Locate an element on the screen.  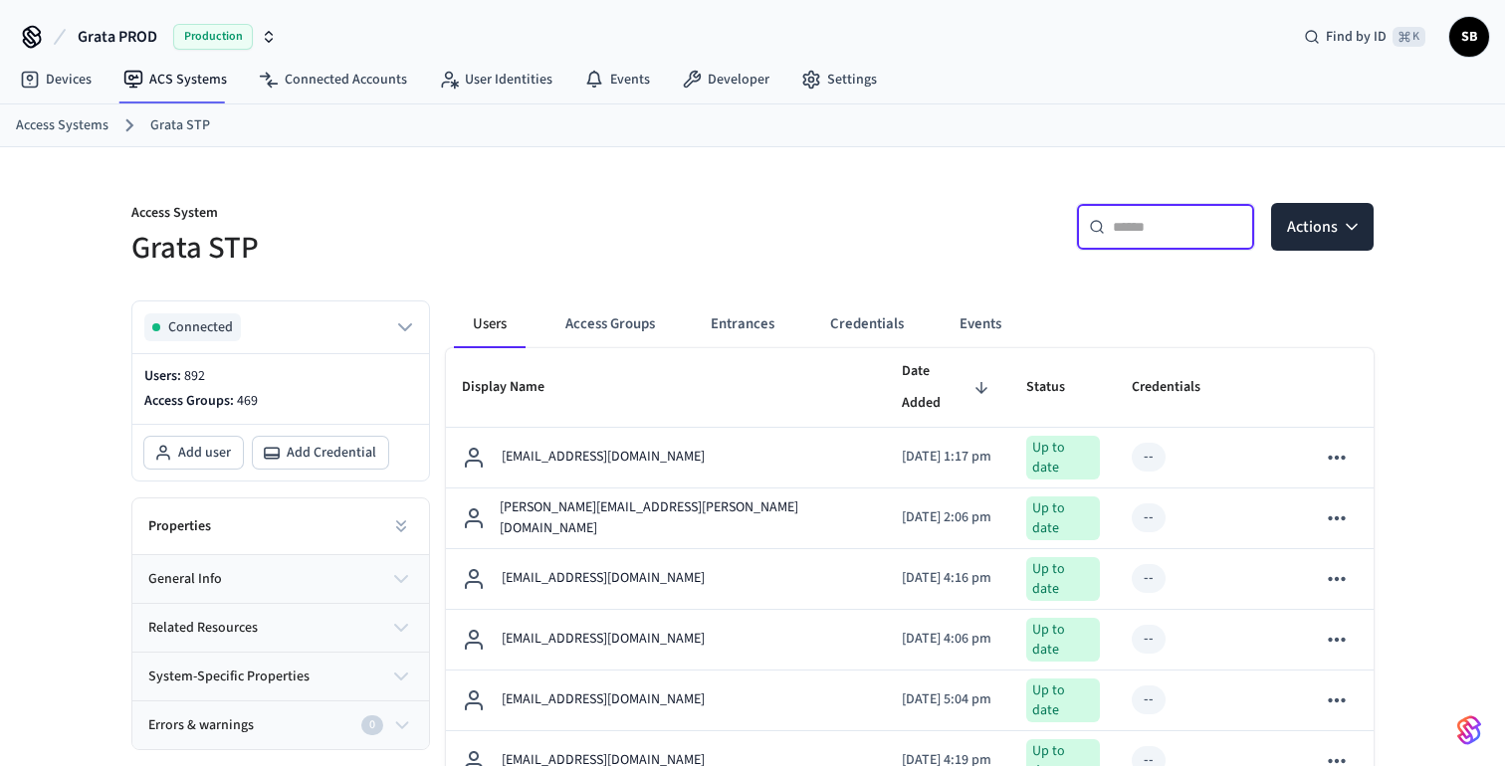
span: 892 is located at coordinates (194, 376).